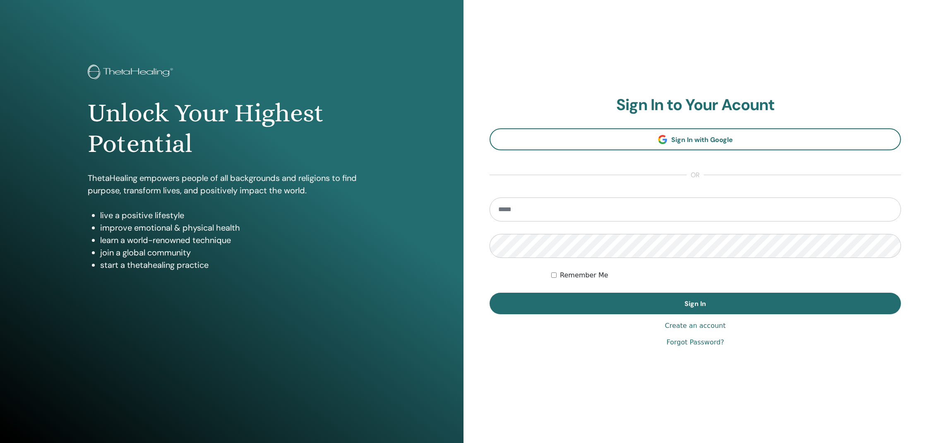 The height and width of the screenshot is (443, 927). I want to click on h1: Unlock Your Highest Potential, so click(232, 128).